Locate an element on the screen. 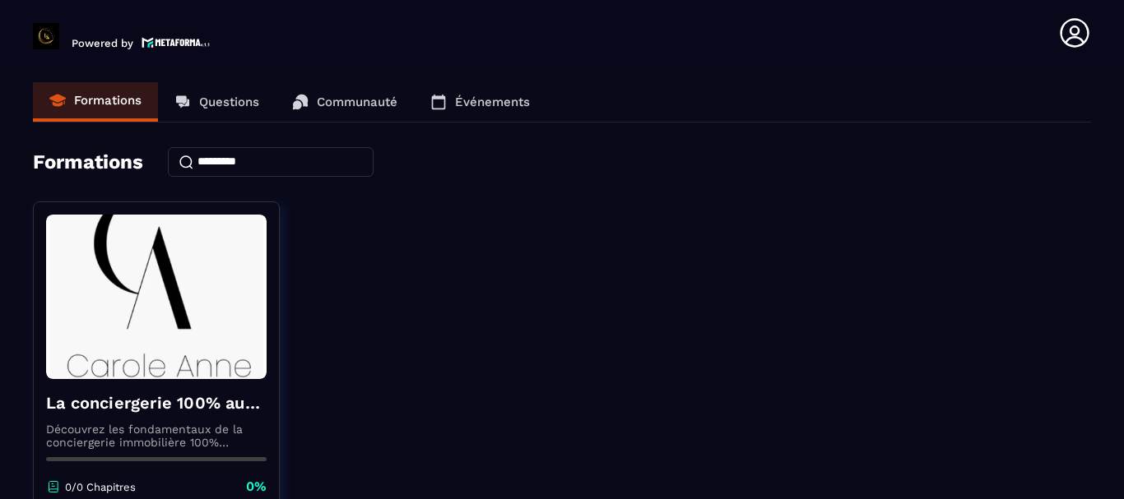 The width and height of the screenshot is (1124, 499). p: Événements is located at coordinates (492, 102).